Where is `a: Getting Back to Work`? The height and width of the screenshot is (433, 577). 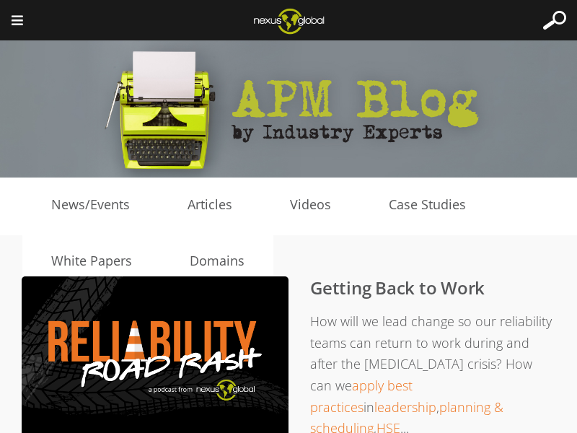 a: Getting Back to Work is located at coordinates (398, 287).